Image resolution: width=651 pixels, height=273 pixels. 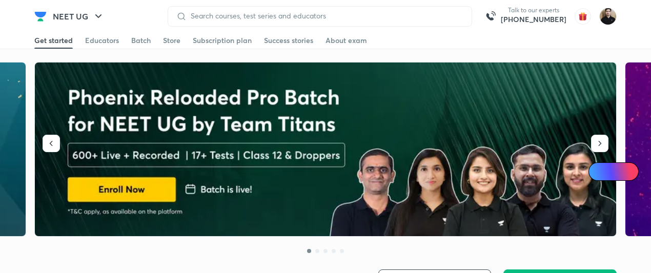 What do you see at coordinates (40, 16) in the screenshot?
I see `img: Company Logo` at bounding box center [40, 16].